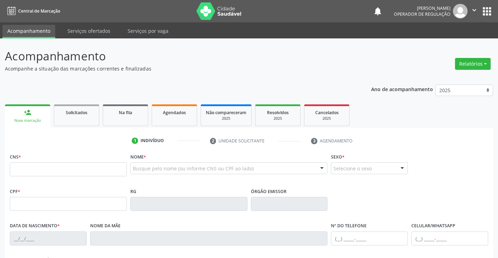 The image size is (498, 258). What do you see at coordinates (402, 89) in the screenshot?
I see `p: Ano de acompanhamento` at bounding box center [402, 89].